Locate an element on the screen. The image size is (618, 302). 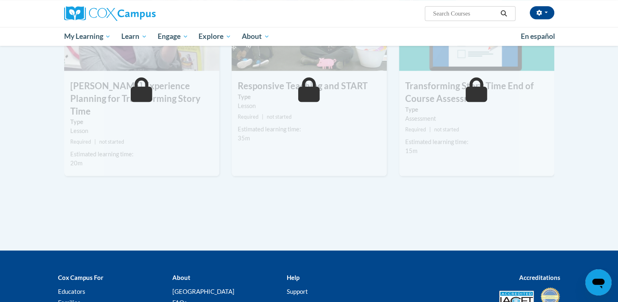
a: My Learning is located at coordinates (87, 36).